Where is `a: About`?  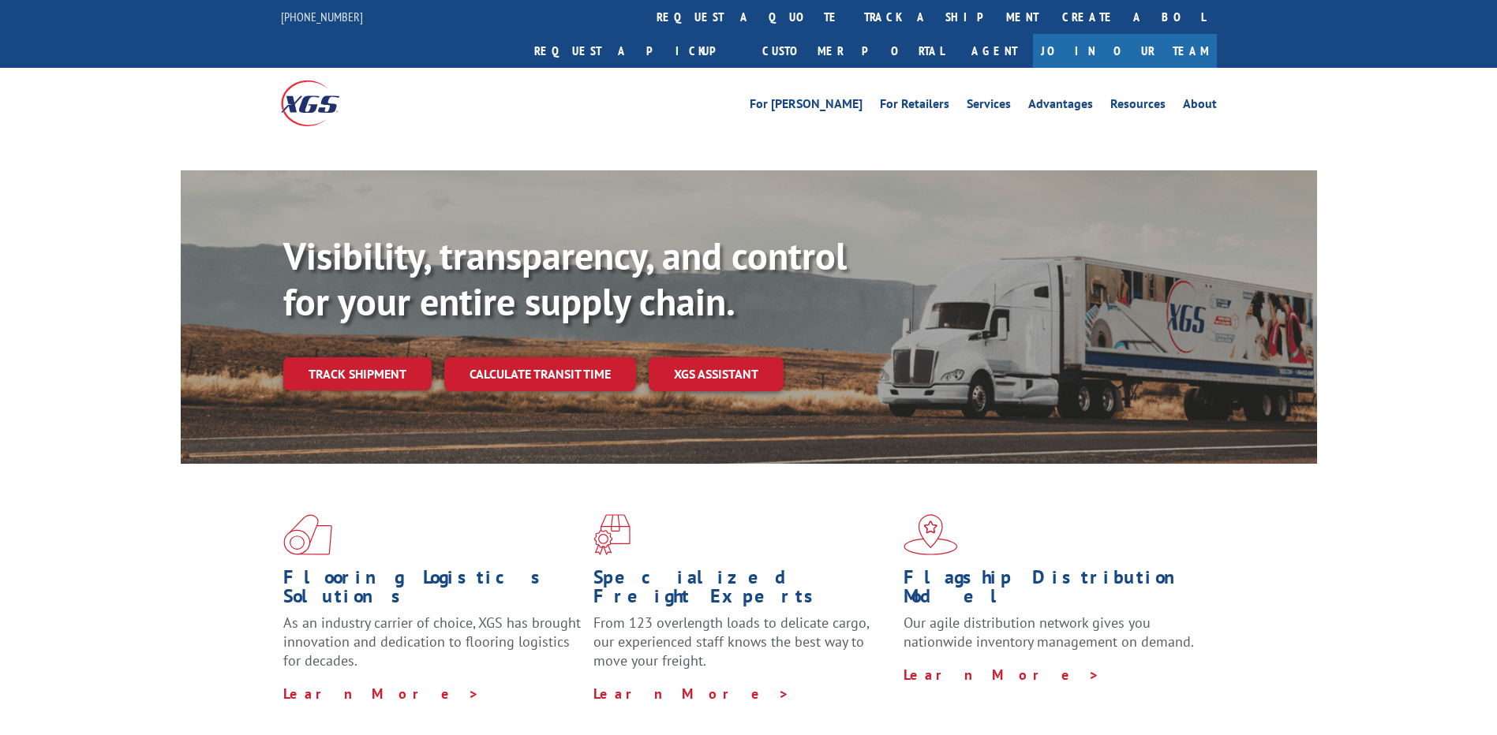 a: About is located at coordinates (1199, 107).